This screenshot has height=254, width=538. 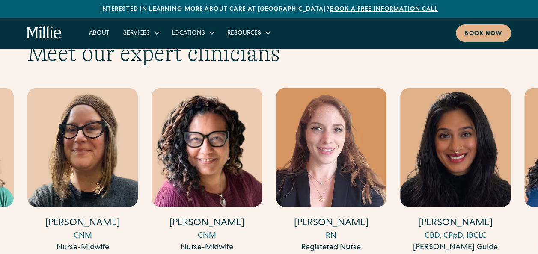 What do you see at coordinates (455, 236) in the screenshot?
I see `div: CBD, CPpD, IBCLC` at bounding box center [455, 236].